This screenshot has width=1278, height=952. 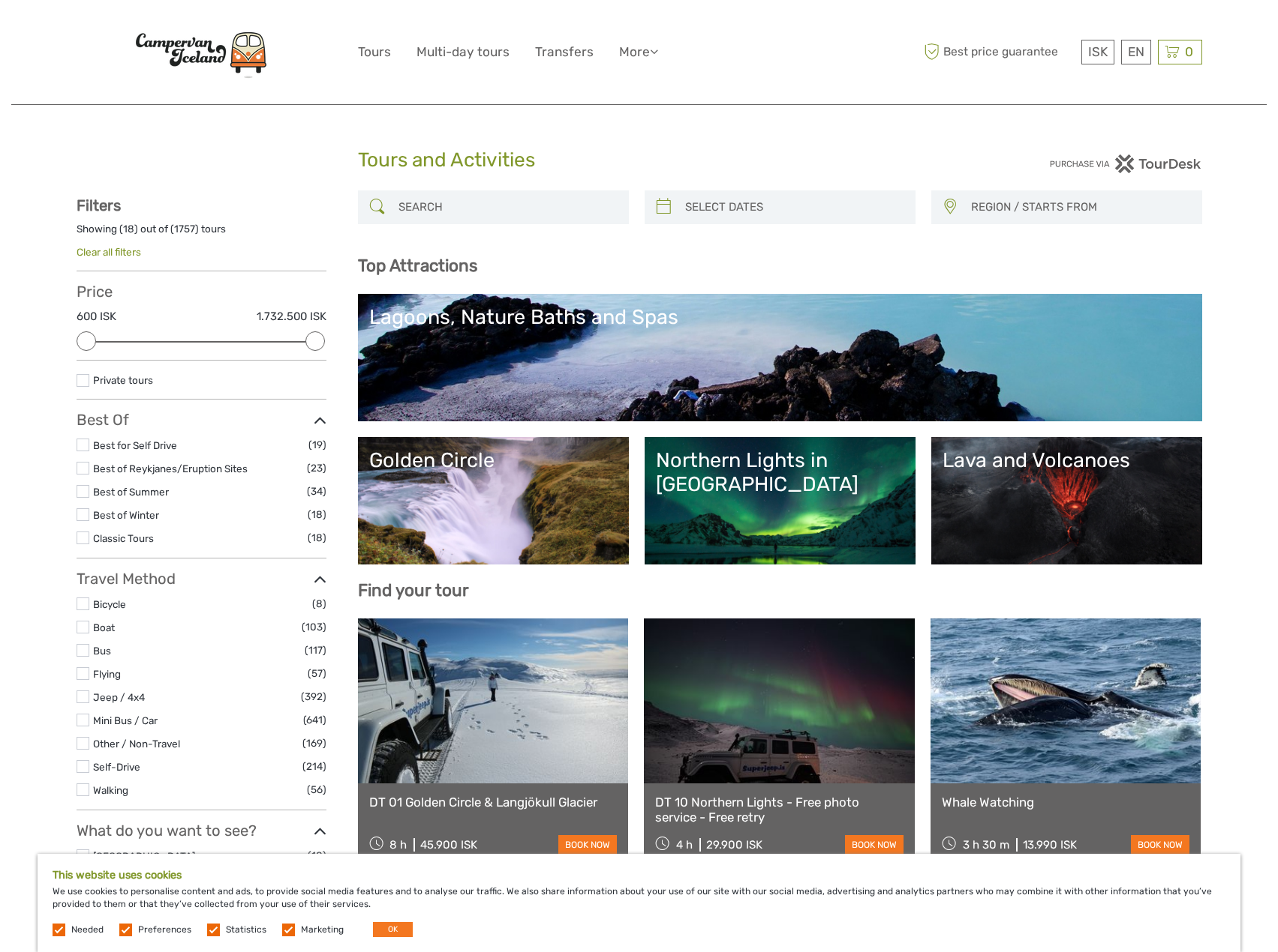 I want to click on label: Statistics, so click(x=246, y=930).